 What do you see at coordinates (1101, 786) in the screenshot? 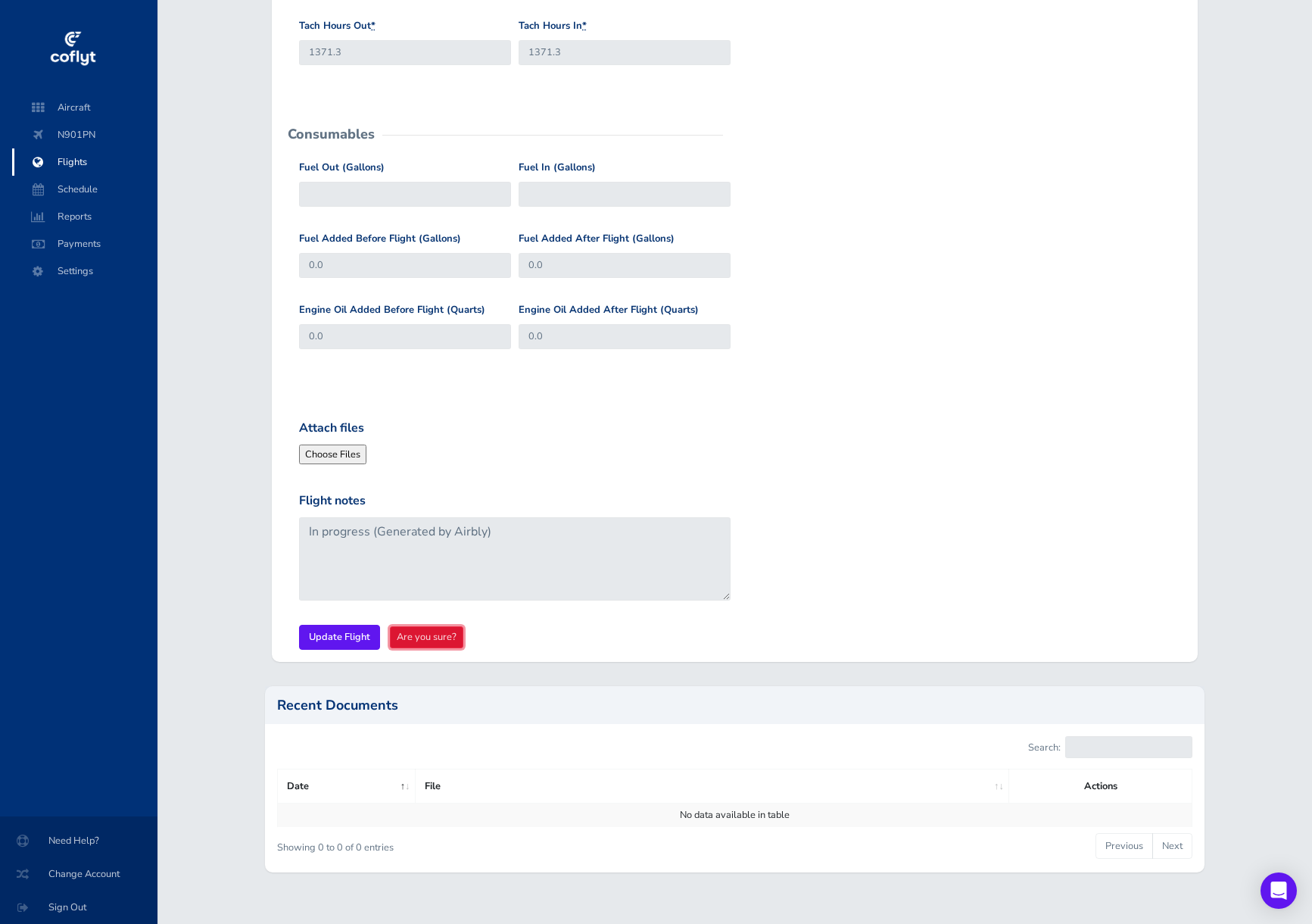
I see `th: Actions` at bounding box center [1101, 786].